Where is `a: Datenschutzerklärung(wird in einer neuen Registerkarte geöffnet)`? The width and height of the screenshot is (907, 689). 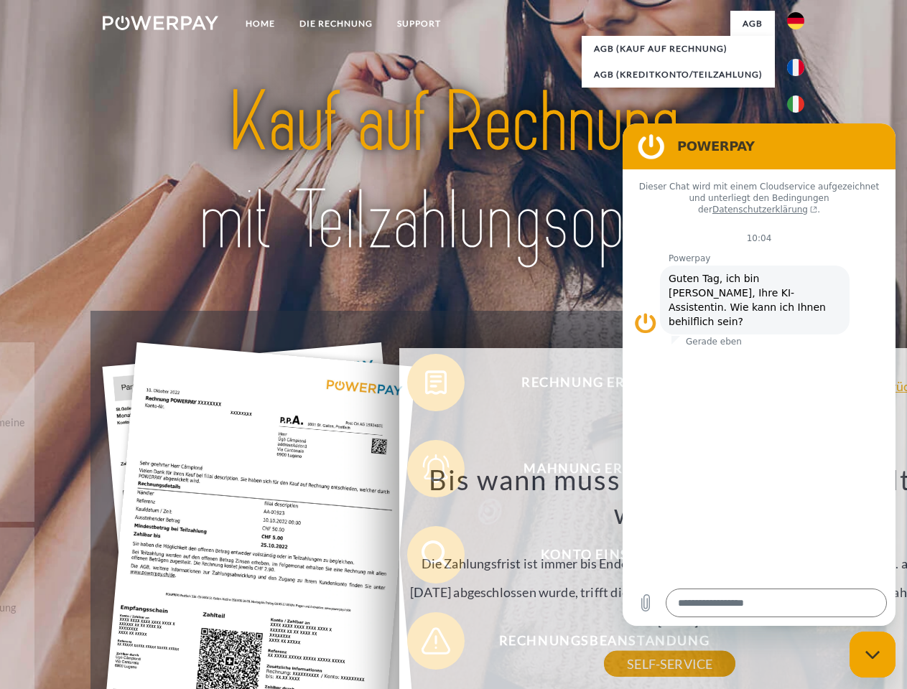
a: Datenschutzerklärung(wird in einer neuen Registerkarte geöffnet) is located at coordinates (142, 86).